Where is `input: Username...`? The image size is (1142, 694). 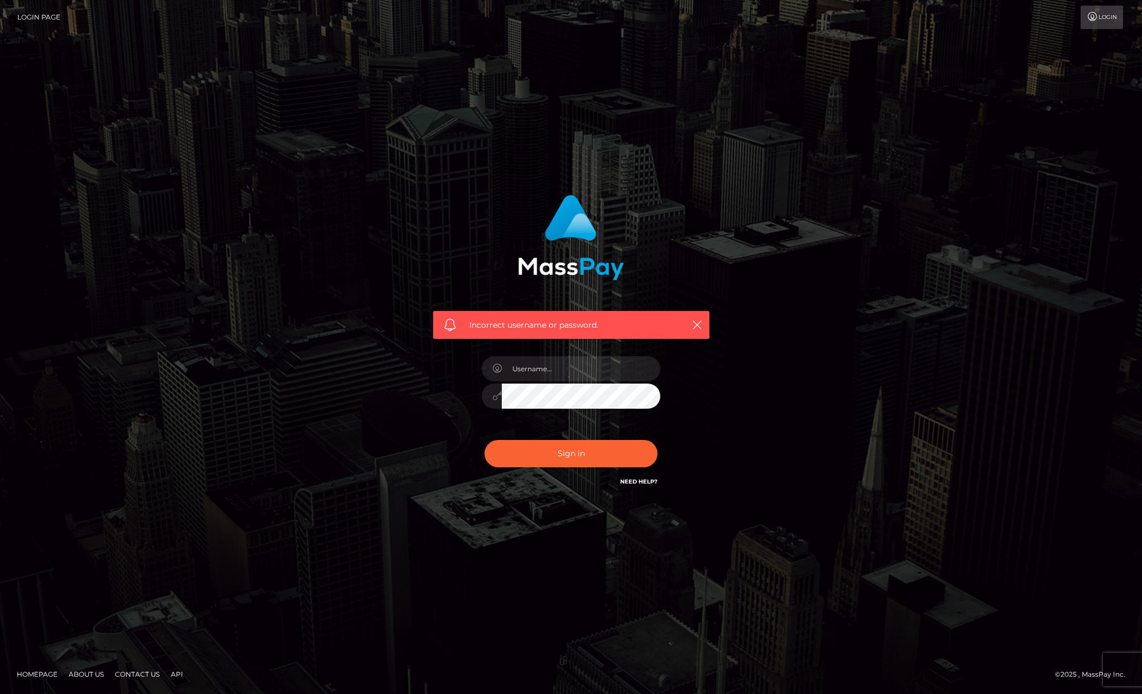 input: Username... is located at coordinates (581, 368).